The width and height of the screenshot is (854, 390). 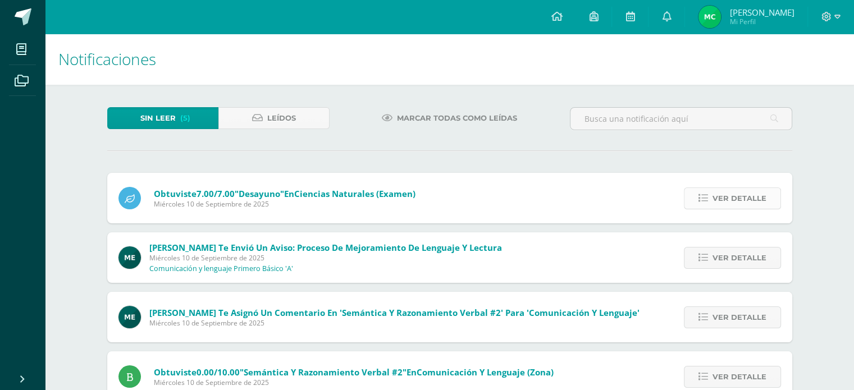 I want to click on span: Marcar todas como leídas, so click(x=457, y=118).